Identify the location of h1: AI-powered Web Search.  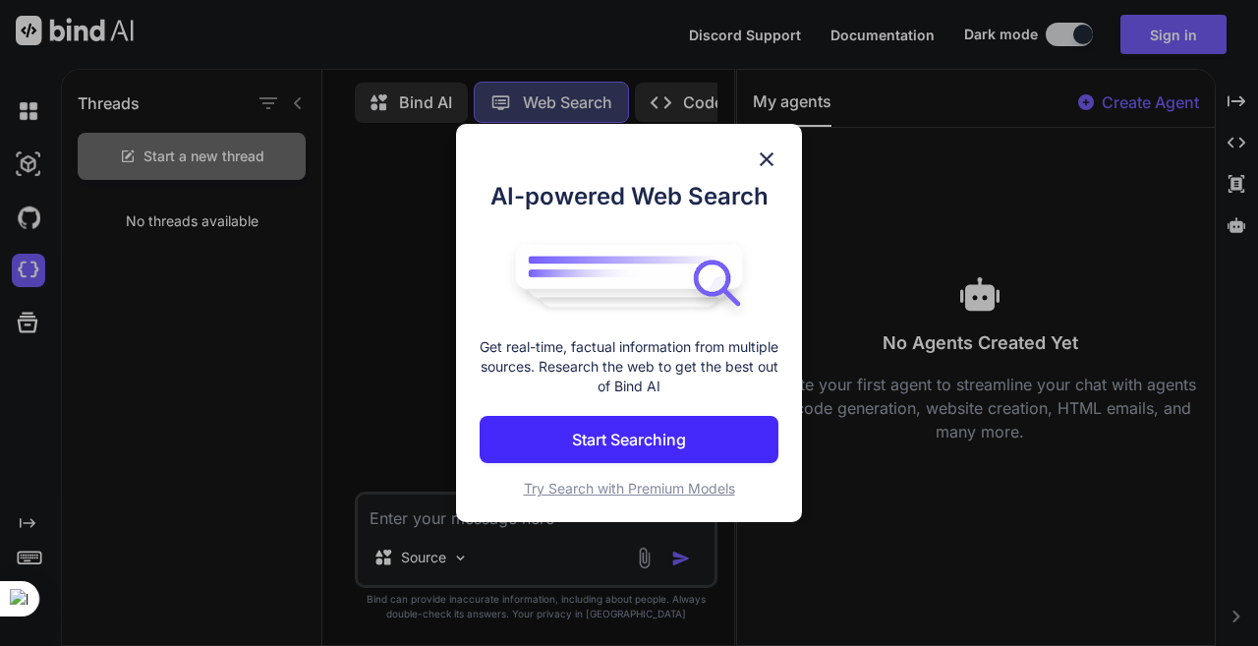
(629, 197).